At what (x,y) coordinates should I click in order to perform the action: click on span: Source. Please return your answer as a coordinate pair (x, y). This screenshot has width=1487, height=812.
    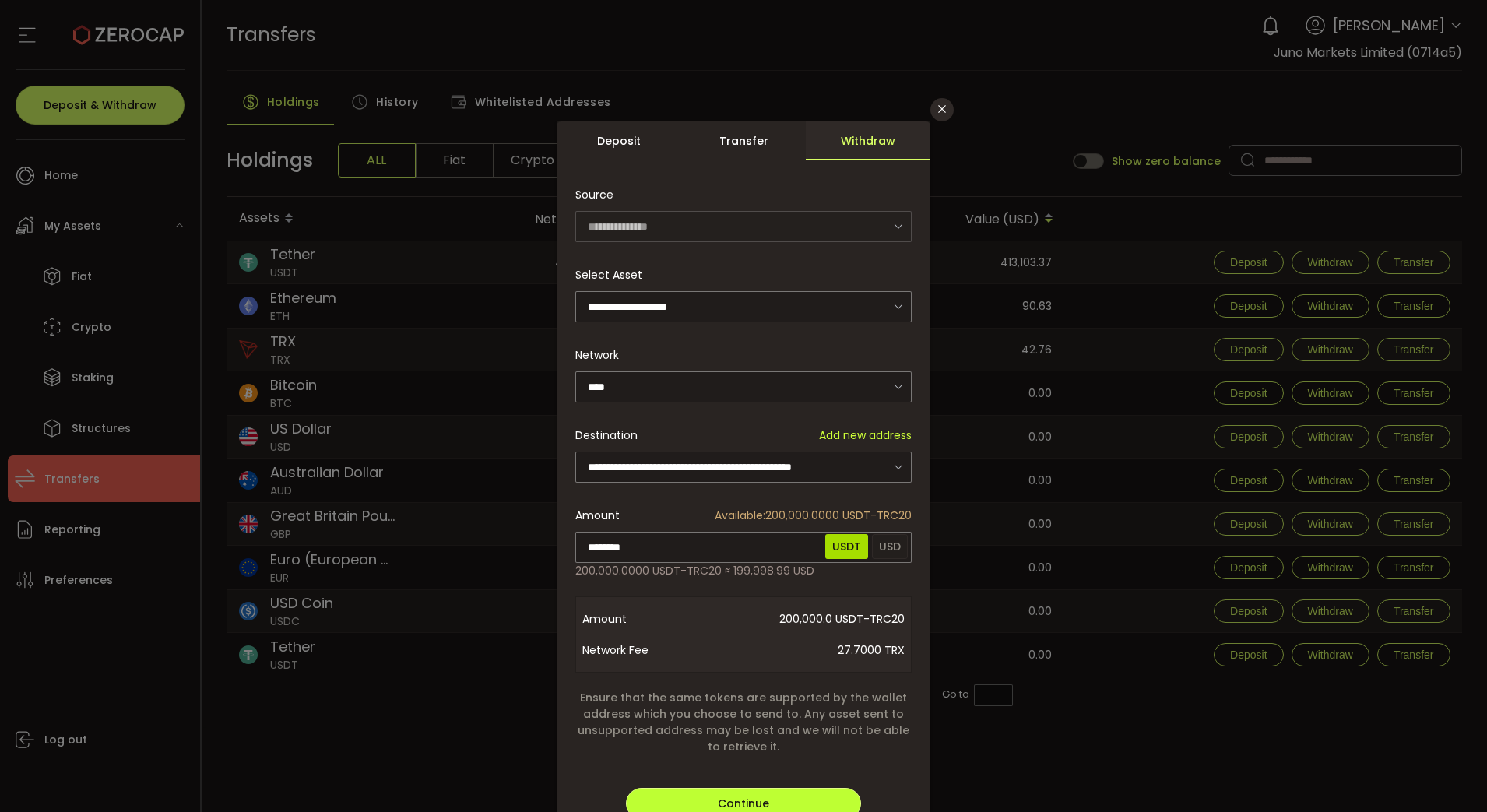
    Looking at the image, I should click on (594, 194).